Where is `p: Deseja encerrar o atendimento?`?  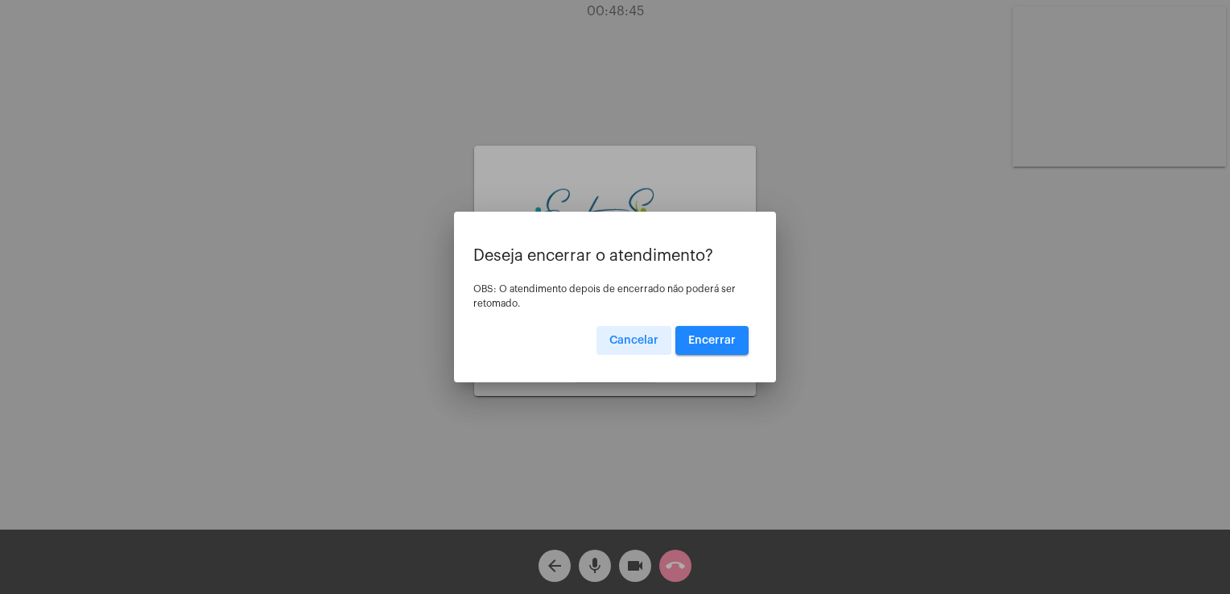
p: Deseja encerrar o atendimento? is located at coordinates (615, 256).